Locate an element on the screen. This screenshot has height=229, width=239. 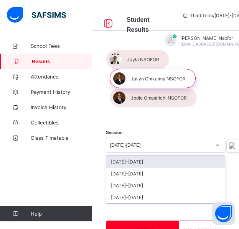
span: School Fees is located at coordinates (61, 46).